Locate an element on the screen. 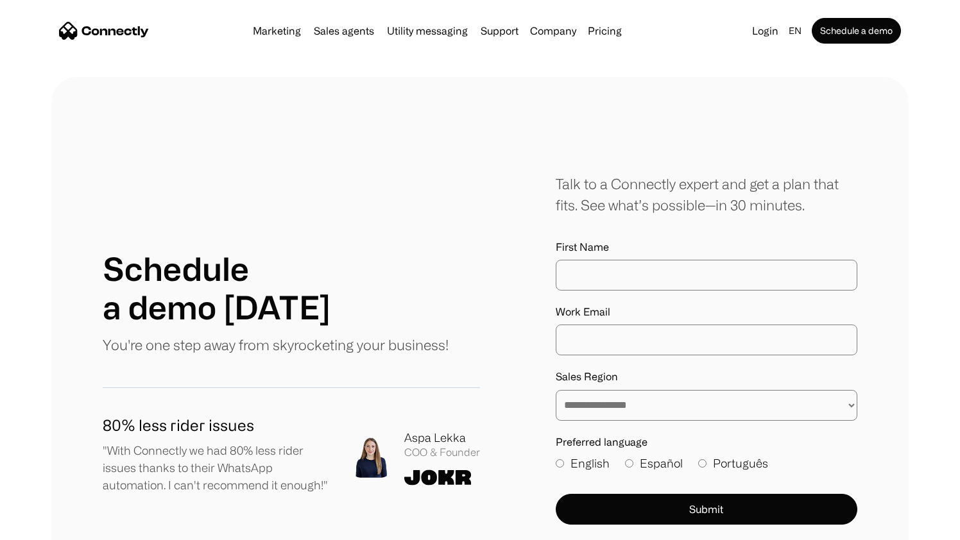  p: You're one step away from skyrocketing your business! is located at coordinates (275, 345).